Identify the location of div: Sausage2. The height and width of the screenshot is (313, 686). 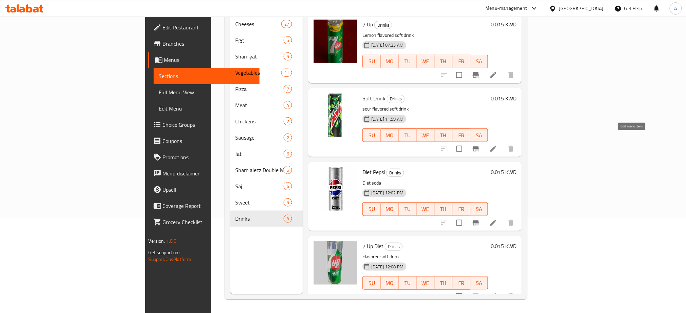
(267, 138).